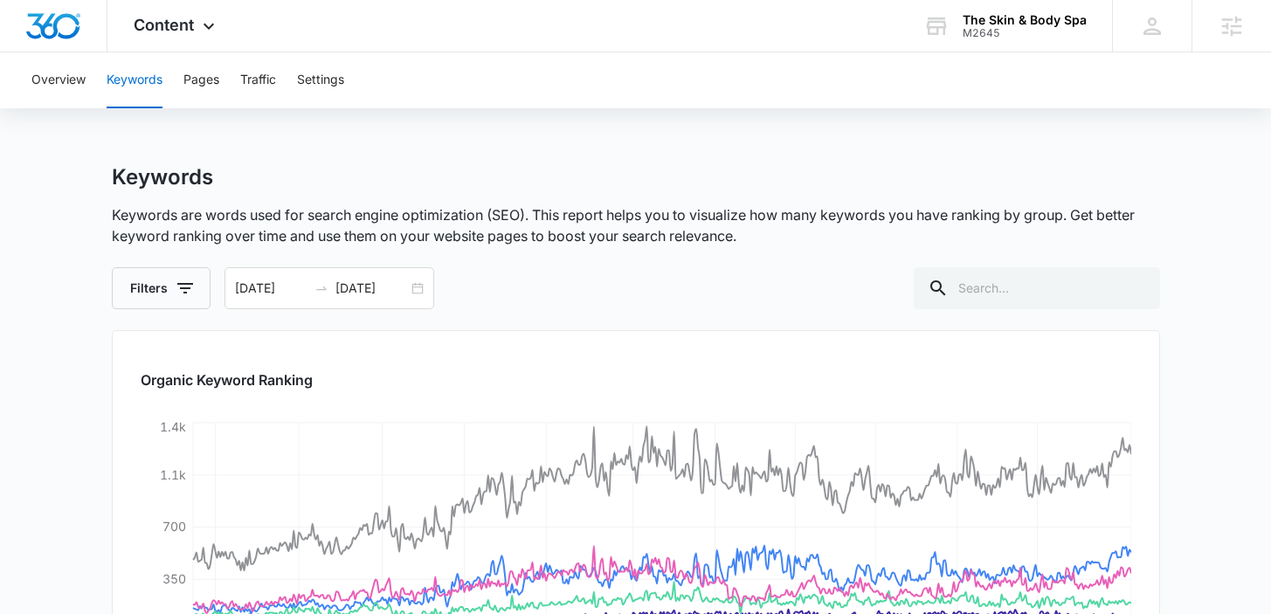 The height and width of the screenshot is (614, 1271). Describe the element at coordinates (59, 80) in the screenshot. I see `button: Overview` at that location.